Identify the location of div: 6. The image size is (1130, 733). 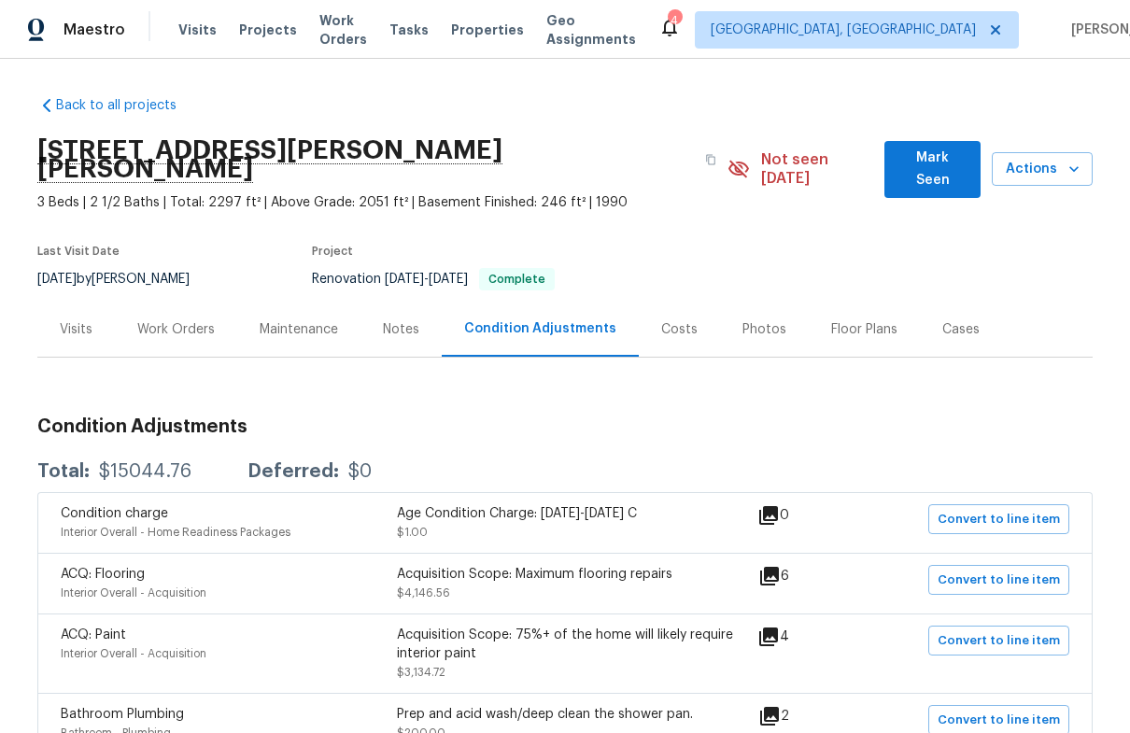
(803, 576).